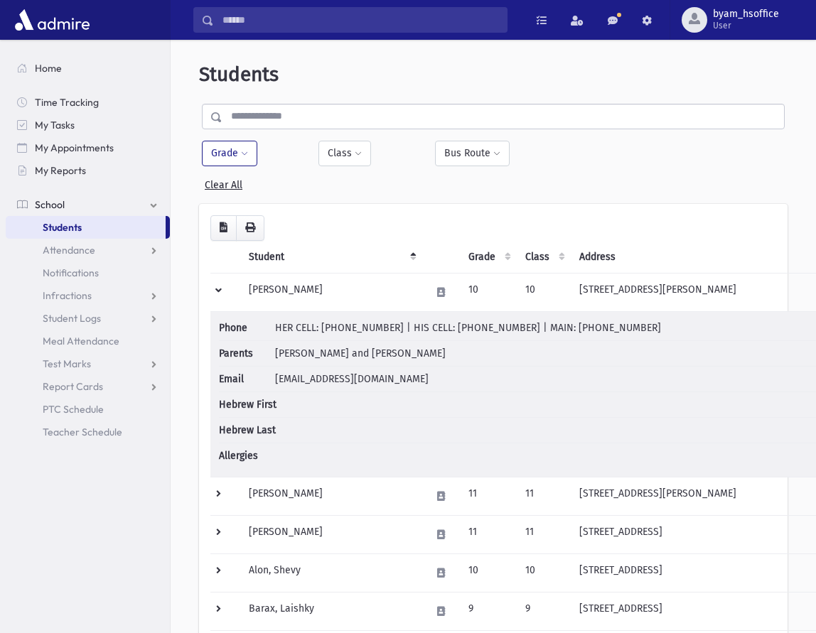 Image resolution: width=816 pixels, height=633 pixels. What do you see at coordinates (331, 611) in the screenshot?
I see `td: Barax, Laishky` at bounding box center [331, 611].